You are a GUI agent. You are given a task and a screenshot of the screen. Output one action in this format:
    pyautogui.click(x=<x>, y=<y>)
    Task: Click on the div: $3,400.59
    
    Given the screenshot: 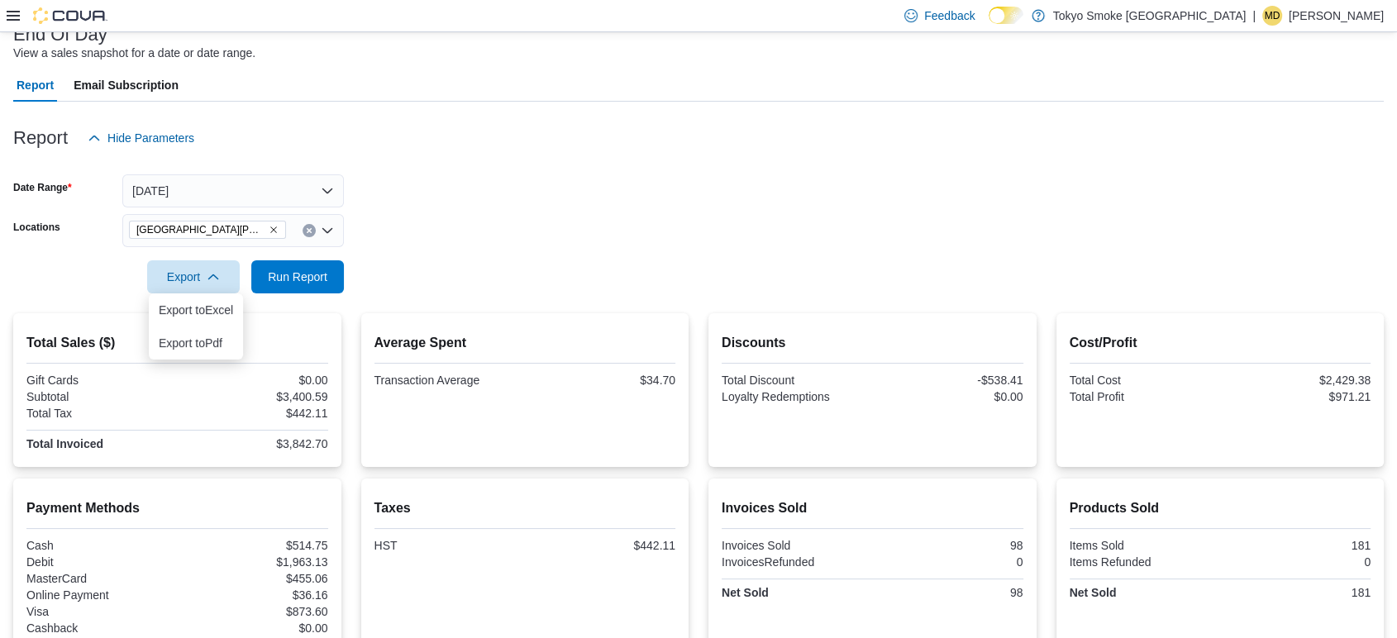 What is the action you would take?
    pyautogui.click(x=254, y=397)
    